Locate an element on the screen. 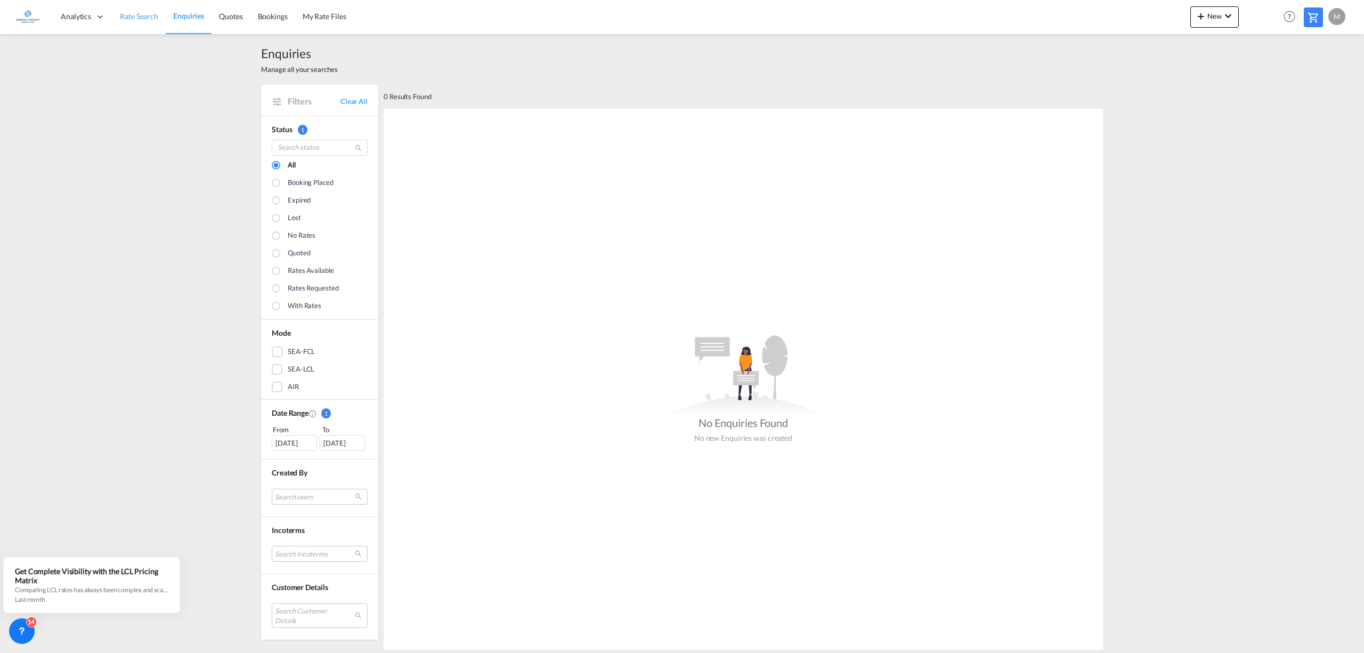 This screenshot has height=653, width=1364. a: Clear All is located at coordinates (354, 101).